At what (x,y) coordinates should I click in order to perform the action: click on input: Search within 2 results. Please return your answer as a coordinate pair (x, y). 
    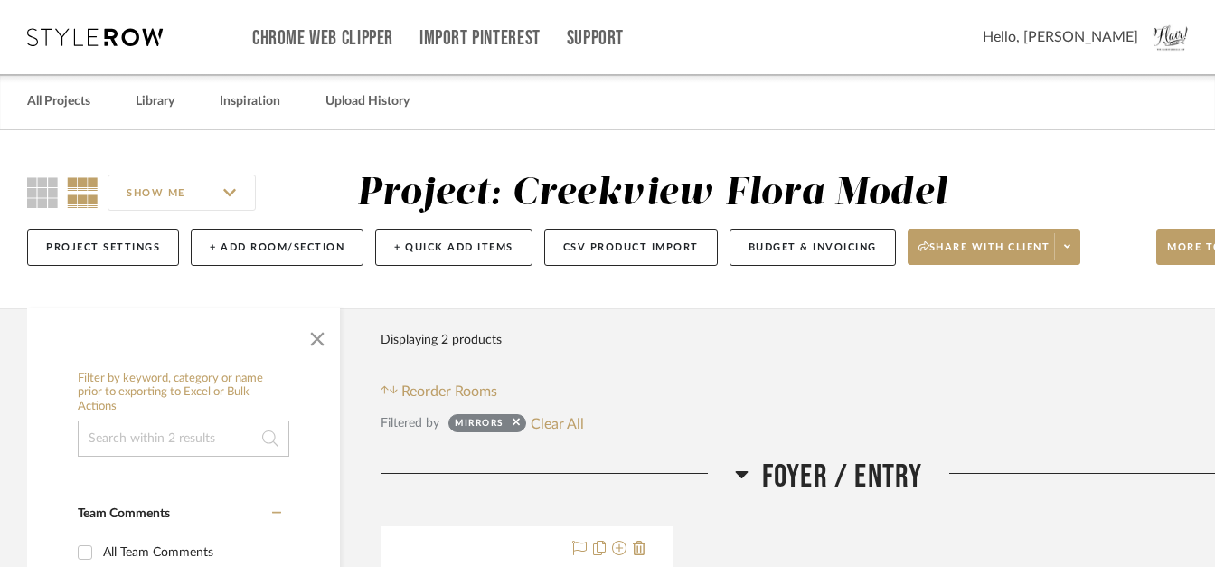
    Looking at the image, I should click on (184, 438).